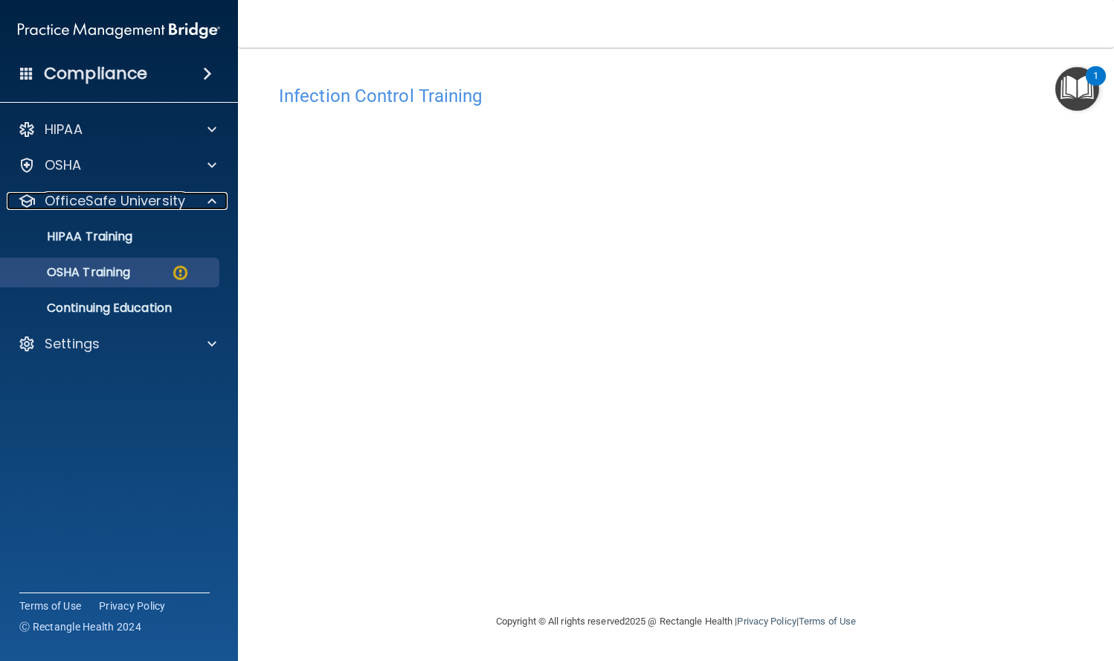  I want to click on img: PMB logo, so click(119, 31).